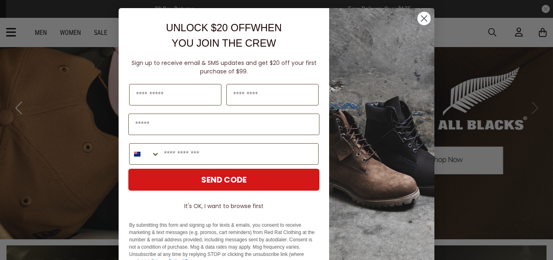 The width and height of the screenshot is (553, 260). Describe the element at coordinates (145, 153) in the screenshot. I see `button: Search Countries` at that location.